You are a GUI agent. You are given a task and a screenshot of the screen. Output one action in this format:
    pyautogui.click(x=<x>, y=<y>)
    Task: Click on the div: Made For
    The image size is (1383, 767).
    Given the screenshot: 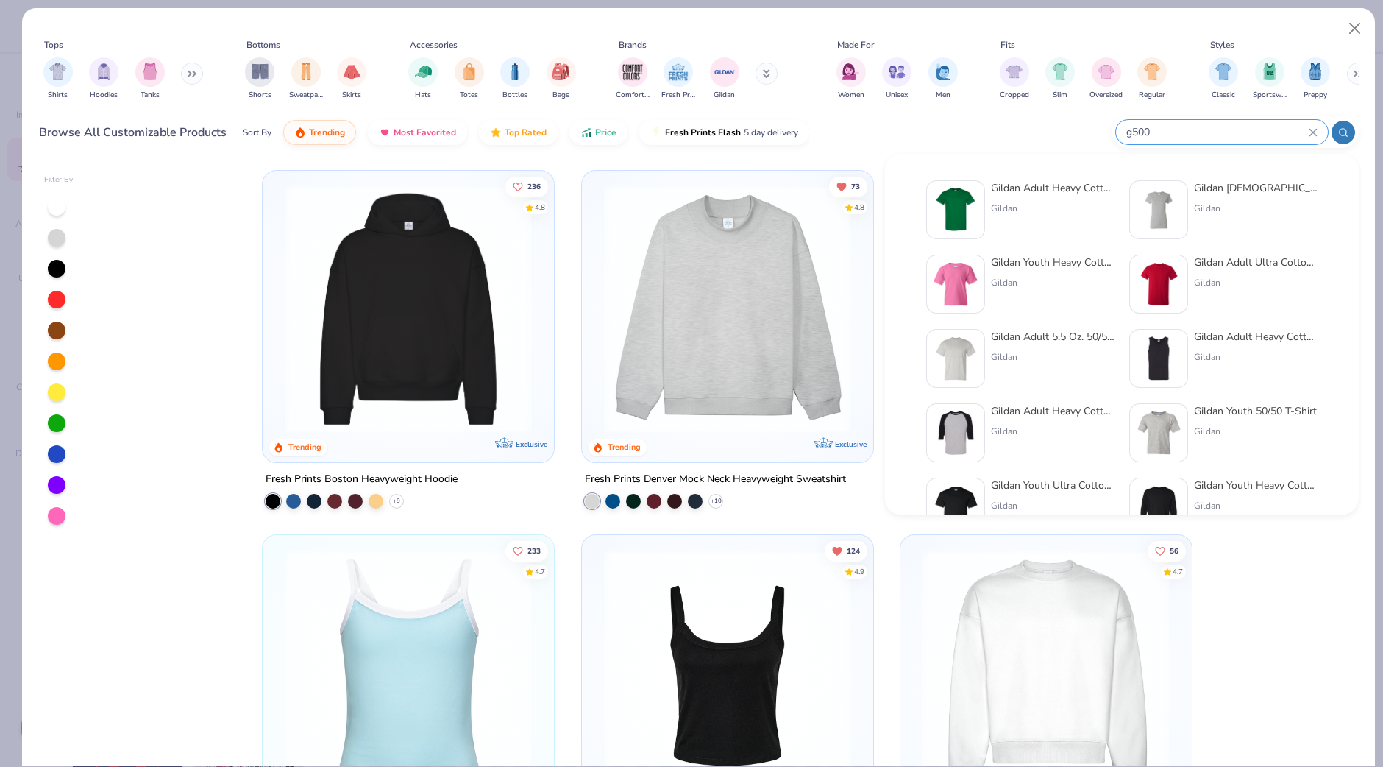 What is the action you would take?
    pyautogui.click(x=856, y=45)
    